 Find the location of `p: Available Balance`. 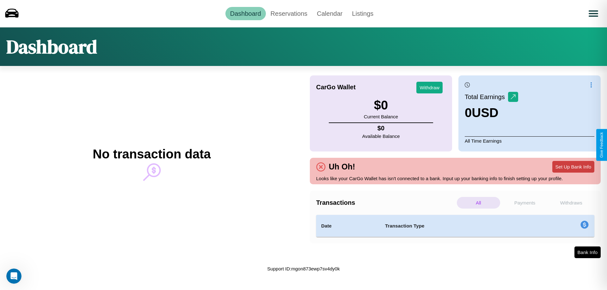

p: Available Balance is located at coordinates (381, 136).